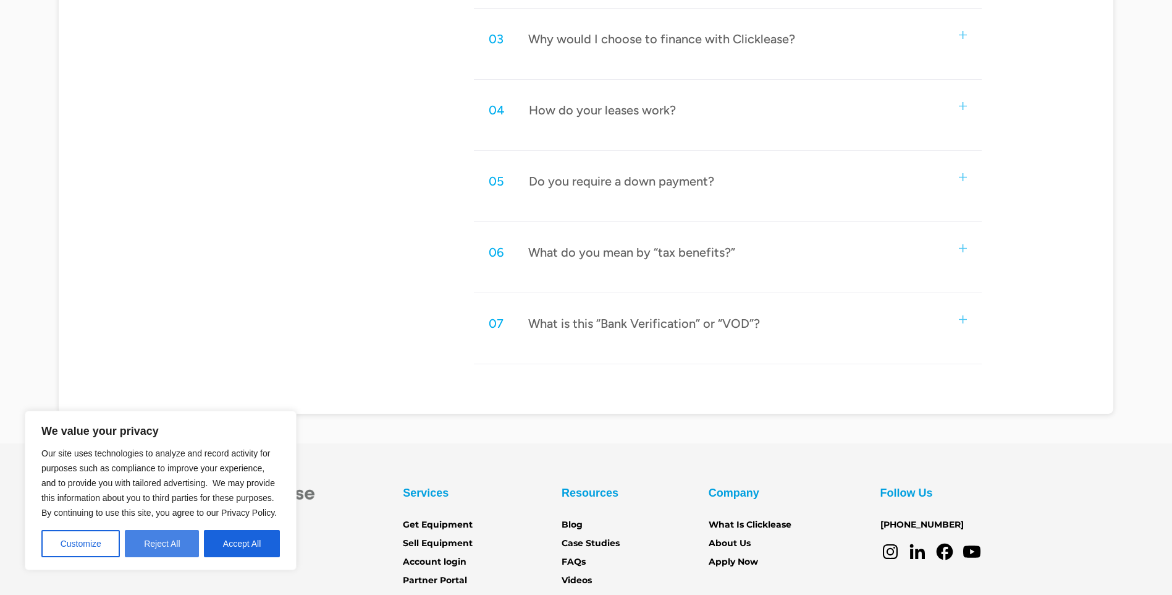  What do you see at coordinates (730, 543) in the screenshot?
I see `a: About Us` at bounding box center [730, 543].